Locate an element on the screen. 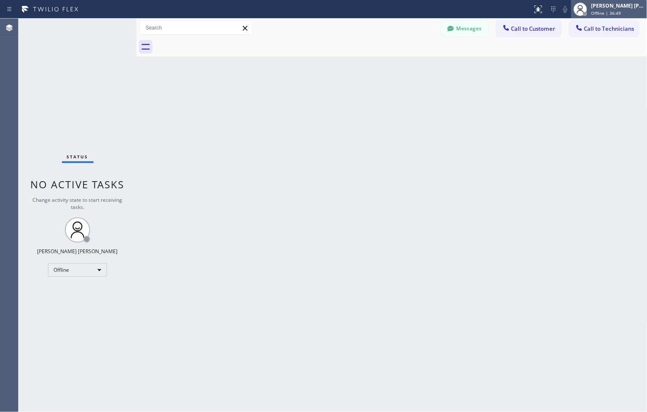 This screenshot has height=412, width=647. span: Change activity state to start receiving tasks. is located at coordinates (77, 203).